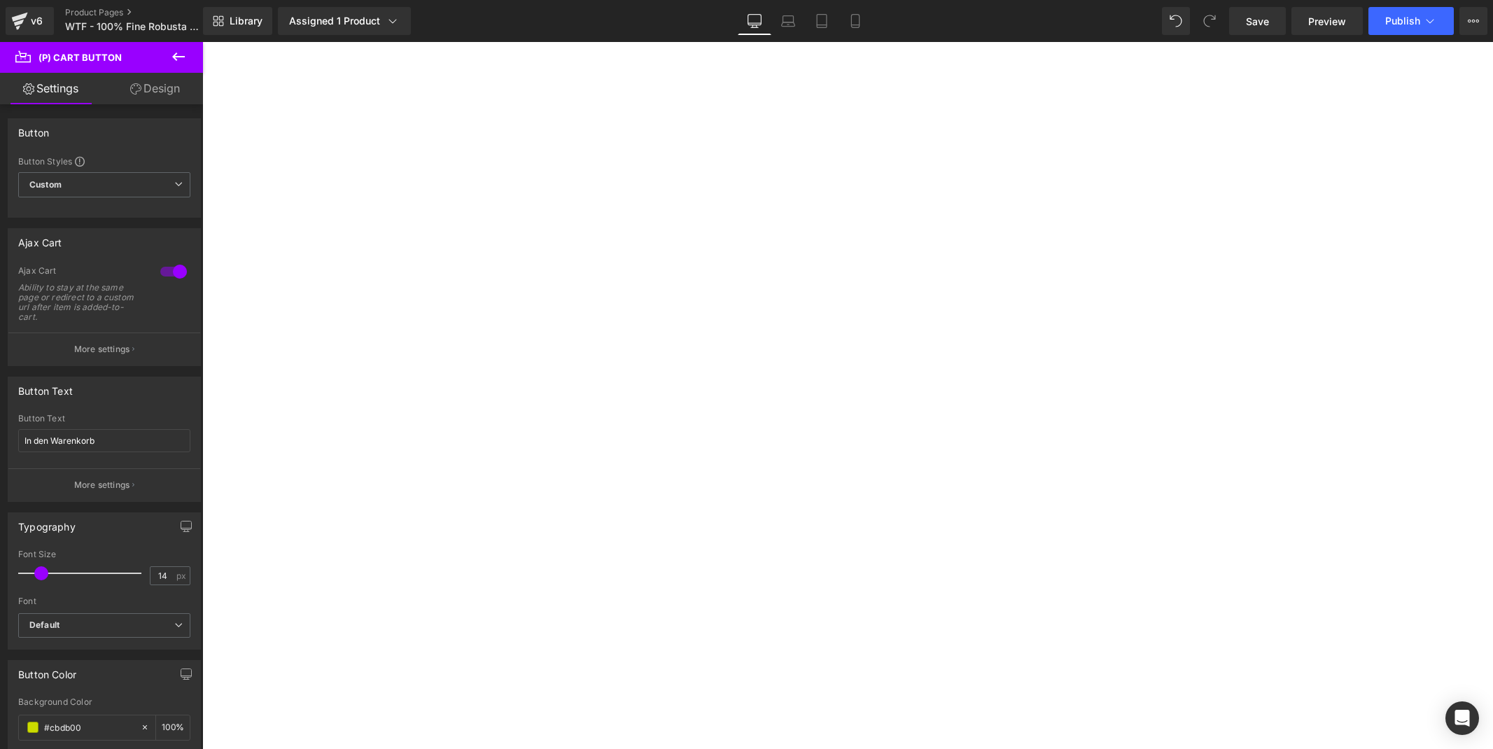  I want to click on a: Preview, so click(1327, 21).